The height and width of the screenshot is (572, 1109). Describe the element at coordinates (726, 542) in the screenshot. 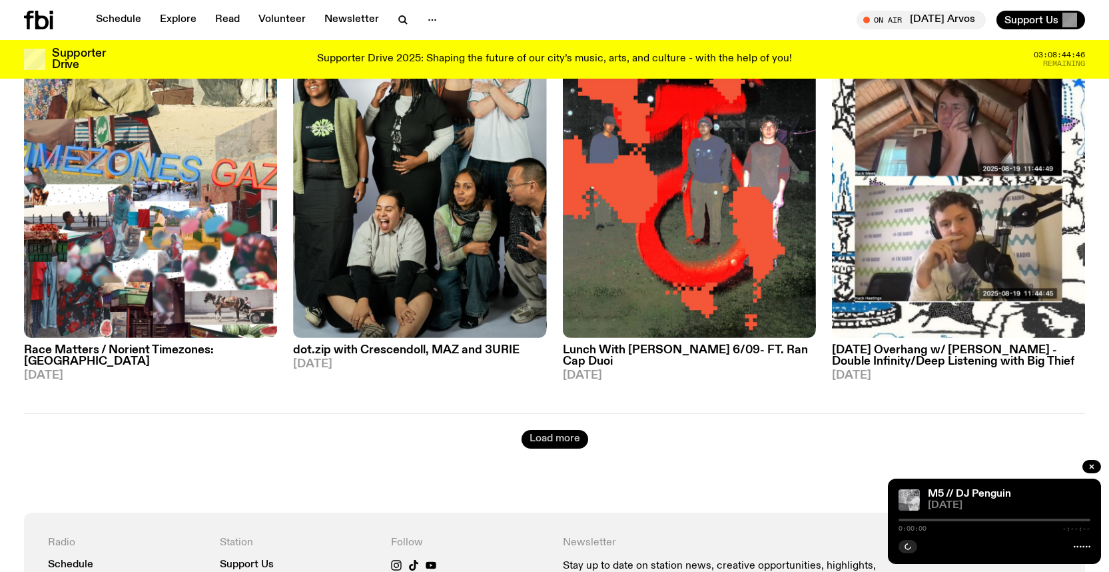

I see `h4: Newsletter` at that location.